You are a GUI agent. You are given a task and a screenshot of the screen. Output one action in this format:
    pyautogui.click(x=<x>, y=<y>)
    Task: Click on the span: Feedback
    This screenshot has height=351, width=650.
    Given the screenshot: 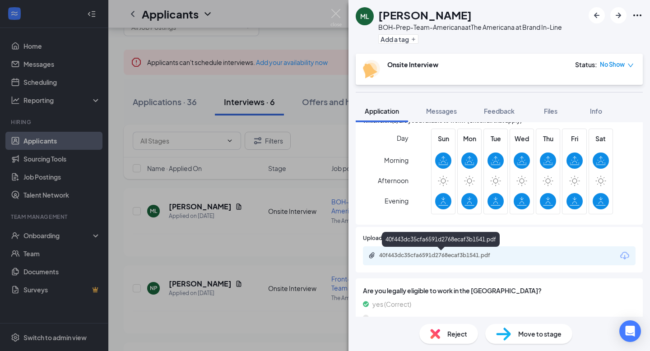 What is the action you would take?
    pyautogui.click(x=499, y=111)
    